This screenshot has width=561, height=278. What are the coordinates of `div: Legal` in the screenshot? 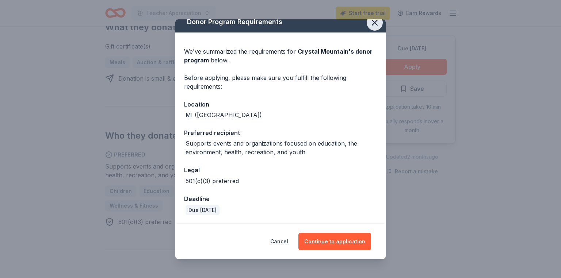 It's located at (281, 170).